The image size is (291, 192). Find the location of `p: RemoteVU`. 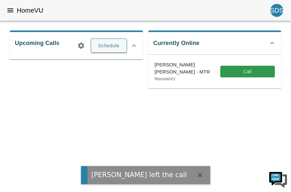

p: RemoteVU is located at coordinates (187, 79).